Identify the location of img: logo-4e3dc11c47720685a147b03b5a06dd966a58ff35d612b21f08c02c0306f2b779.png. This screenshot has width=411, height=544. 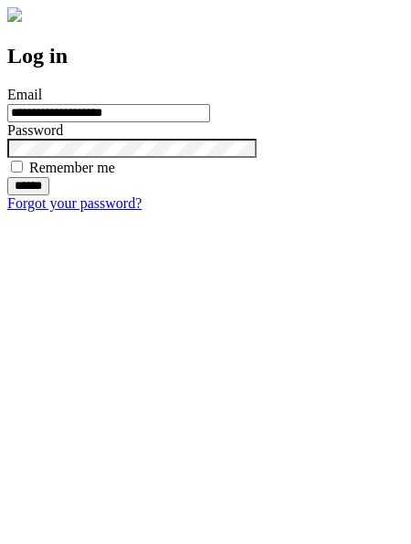
(15, 15).